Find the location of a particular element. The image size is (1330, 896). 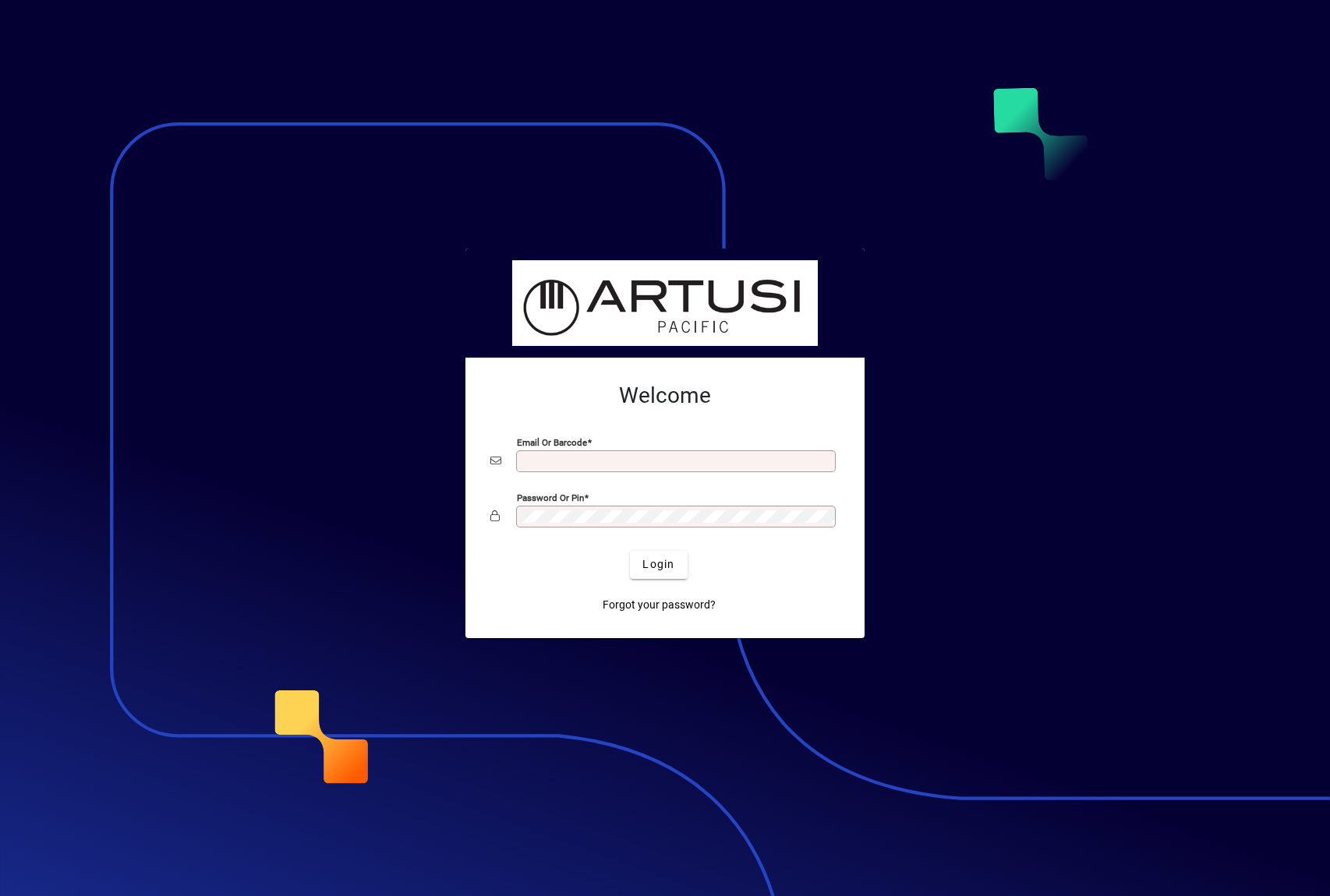

span: Forgot your password? is located at coordinates (658, 605).